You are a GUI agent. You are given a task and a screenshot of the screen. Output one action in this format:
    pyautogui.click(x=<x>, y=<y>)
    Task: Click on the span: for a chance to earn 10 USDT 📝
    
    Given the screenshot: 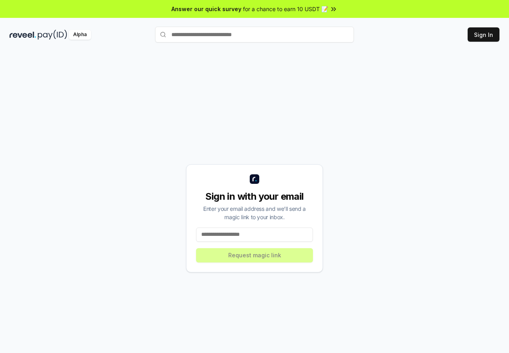 What is the action you would take?
    pyautogui.click(x=285, y=9)
    